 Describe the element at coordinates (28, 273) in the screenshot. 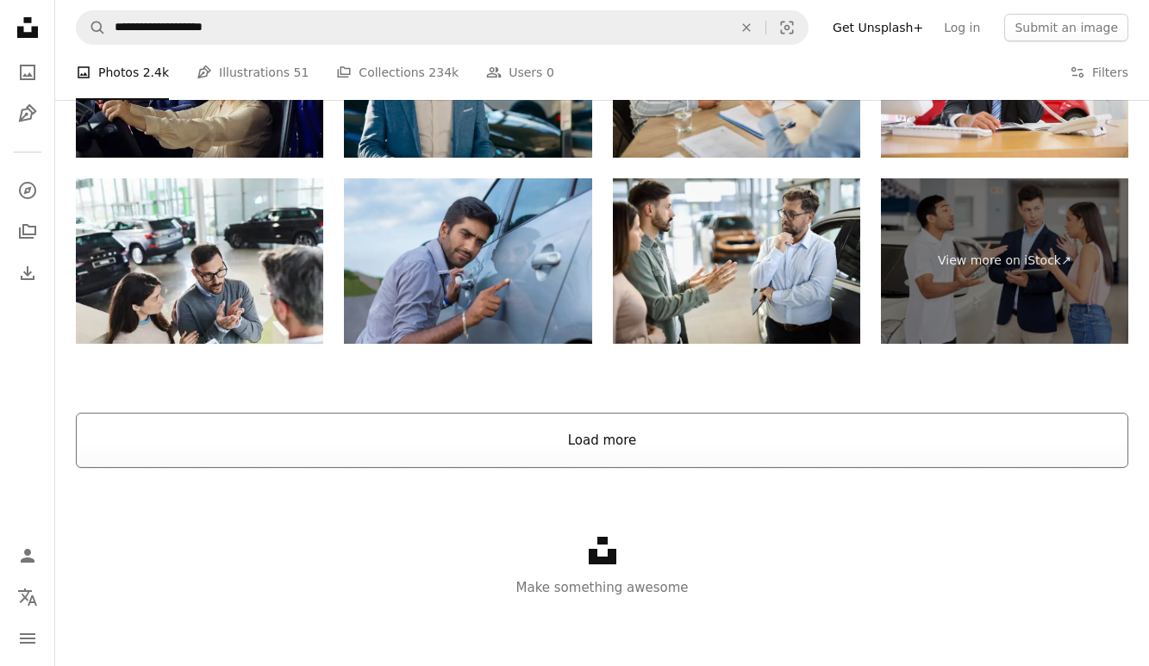

I see `a: Download History` at that location.